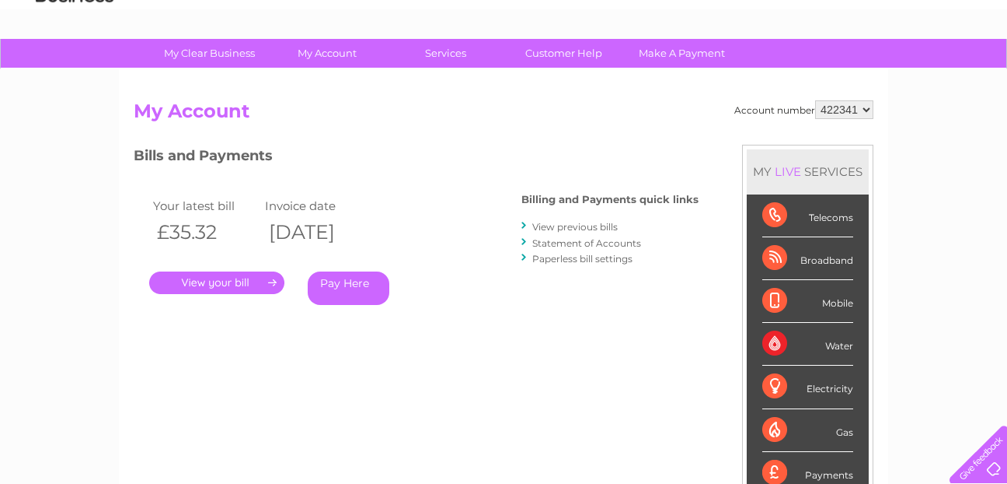 The image size is (1007, 484). Describe the element at coordinates (348, 288) in the screenshot. I see `a: Pay Here` at that location.